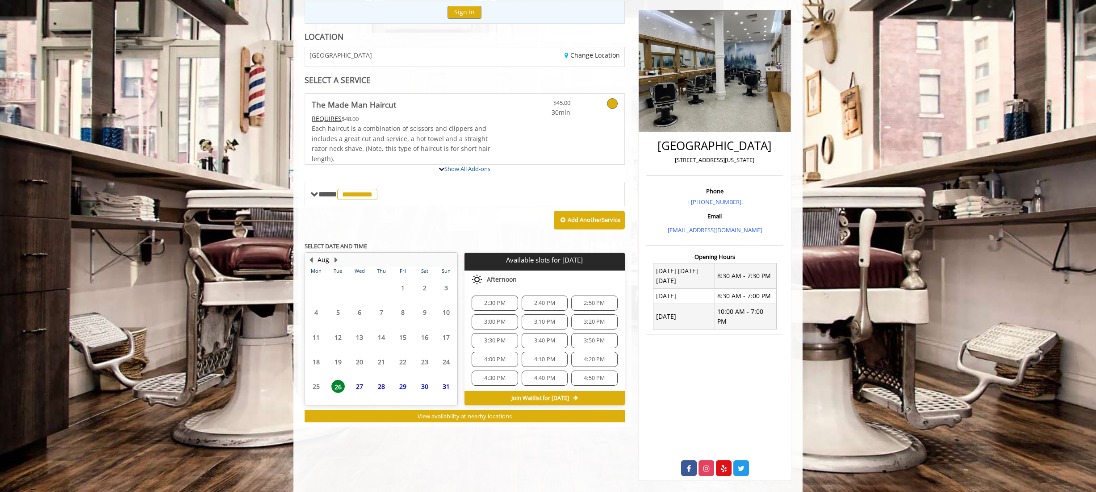 The width and height of the screenshot is (1096, 492). What do you see at coordinates (403, 386) in the screenshot?
I see `td: Select day29` at bounding box center [403, 386].